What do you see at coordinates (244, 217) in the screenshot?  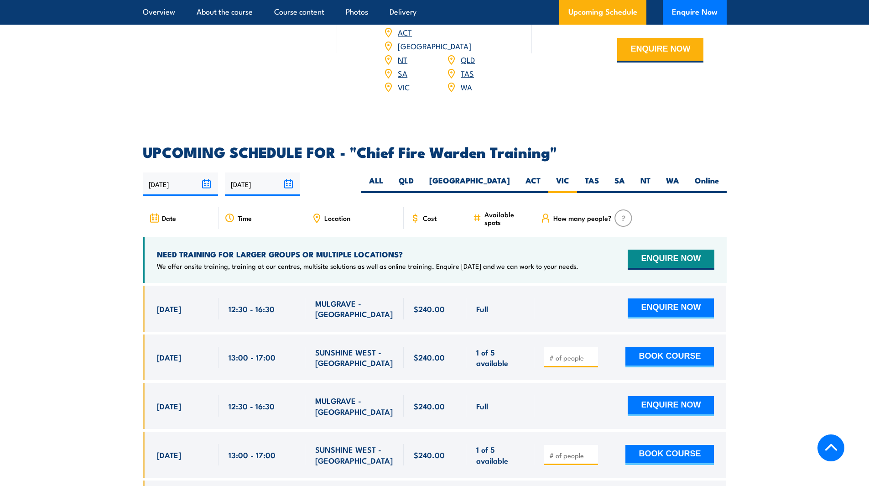 I see `span: Time` at bounding box center [244, 217].